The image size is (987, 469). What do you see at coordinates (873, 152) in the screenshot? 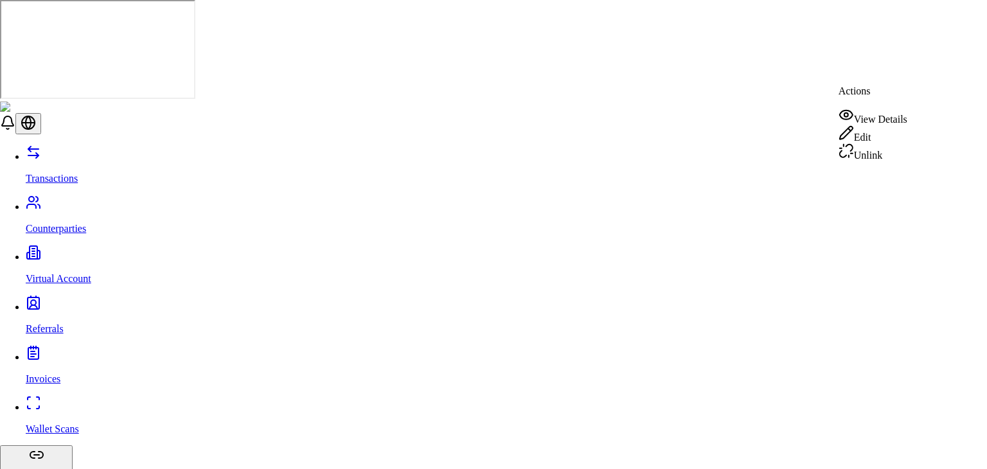
I see `div: Unlink` at bounding box center [873, 152].